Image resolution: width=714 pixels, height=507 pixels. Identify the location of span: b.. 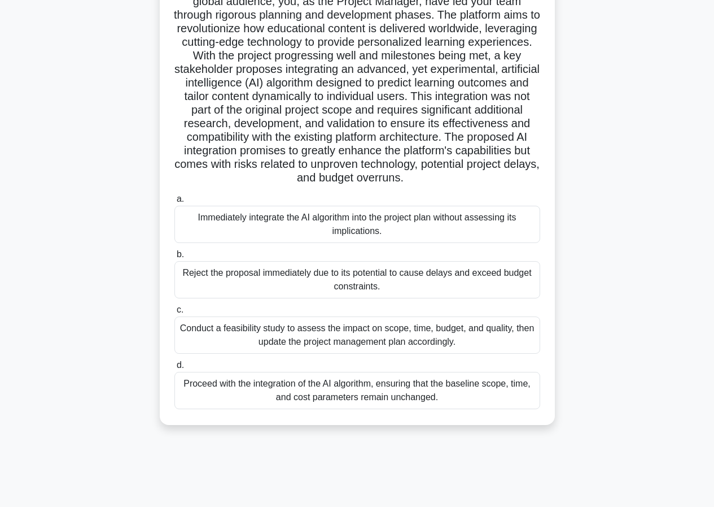
(180, 254).